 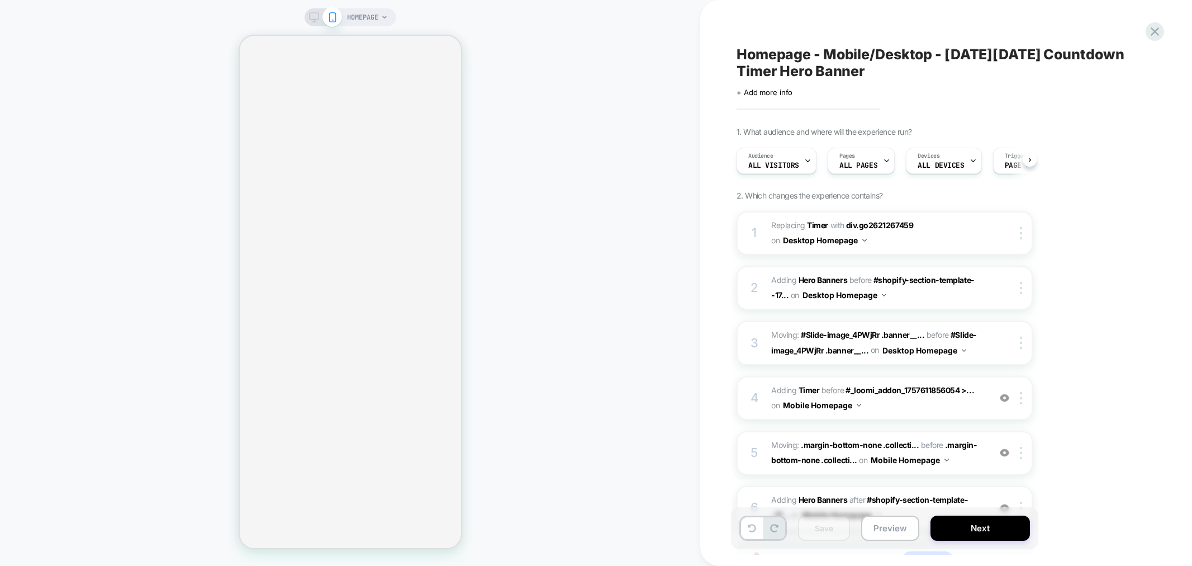 I want to click on span: Trigger, so click(x=1016, y=156).